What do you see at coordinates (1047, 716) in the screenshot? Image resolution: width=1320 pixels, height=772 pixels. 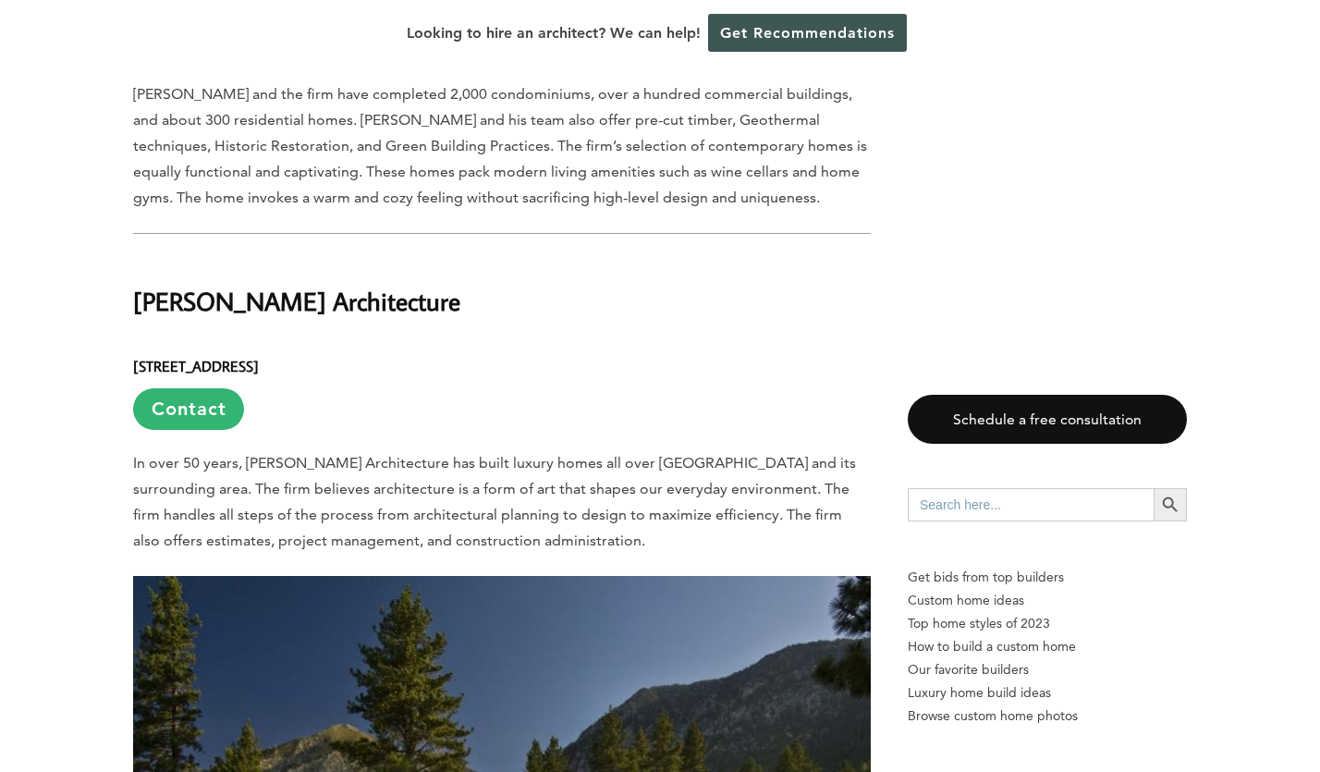 I see `a: Browse custom home photos` at bounding box center [1047, 716].